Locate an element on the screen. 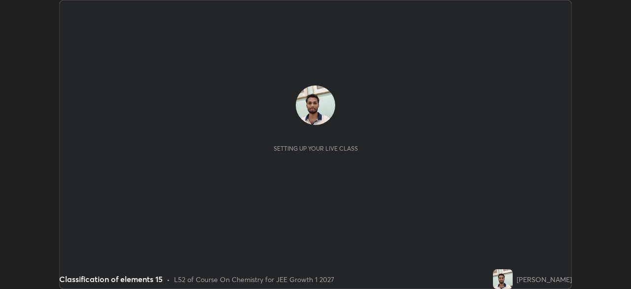 This screenshot has height=289, width=631. div: Classification of elements 15 is located at coordinates (111, 279).